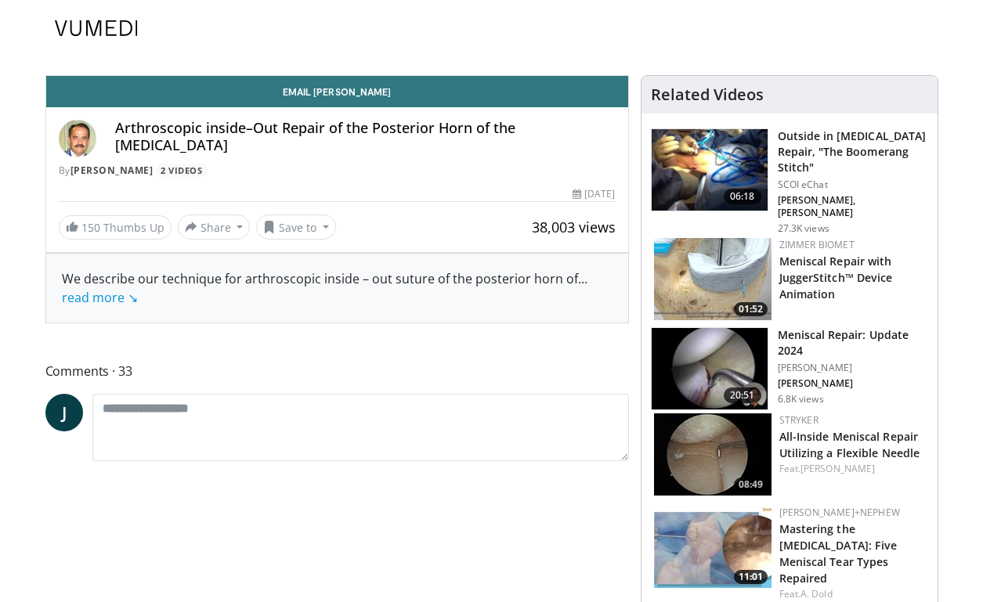  I want to click on p: SCOI eChat, so click(853, 185).